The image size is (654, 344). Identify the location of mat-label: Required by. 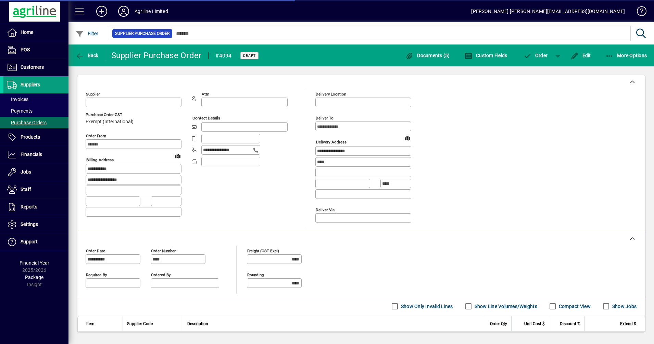
(96, 274).